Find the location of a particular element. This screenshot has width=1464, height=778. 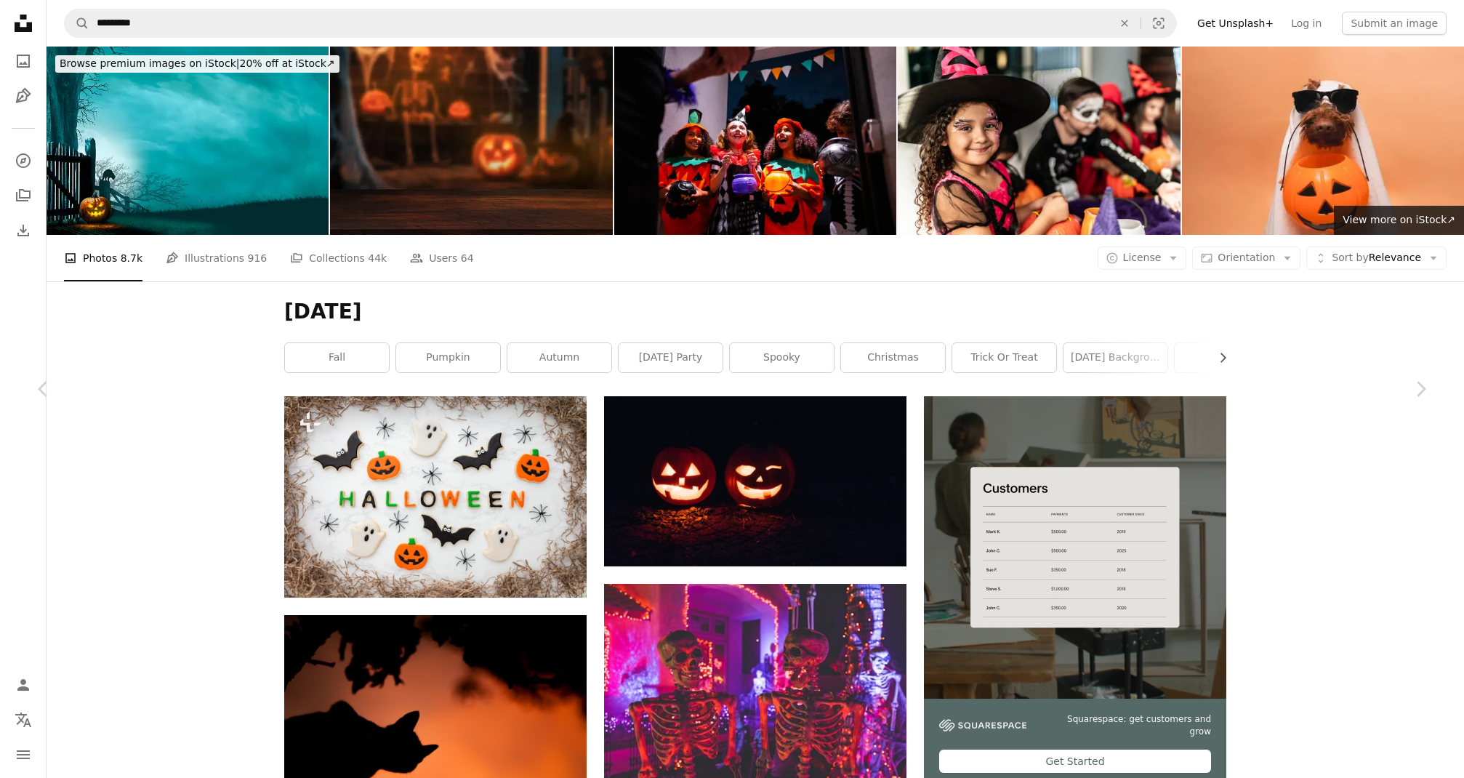

button: Visual search is located at coordinates (1159, 23).